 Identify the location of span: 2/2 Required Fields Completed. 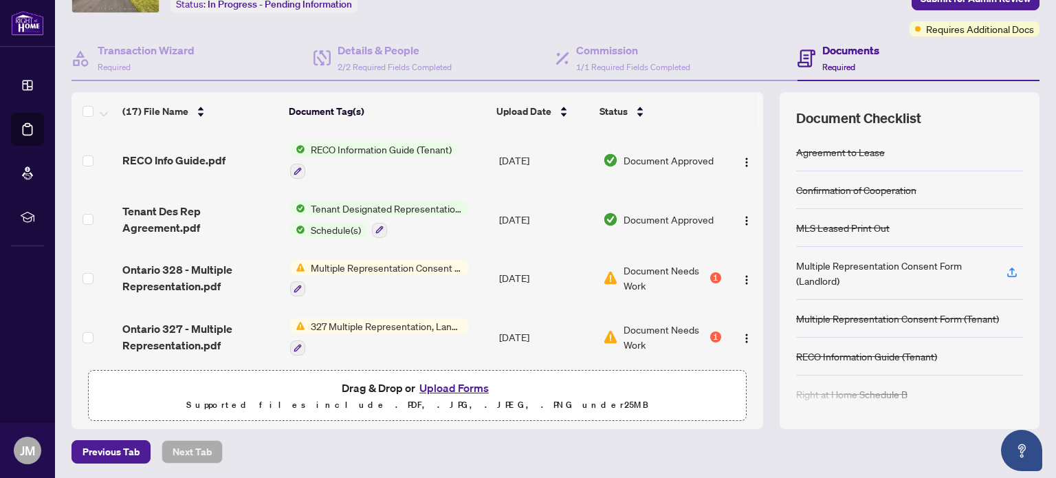
(395, 67).